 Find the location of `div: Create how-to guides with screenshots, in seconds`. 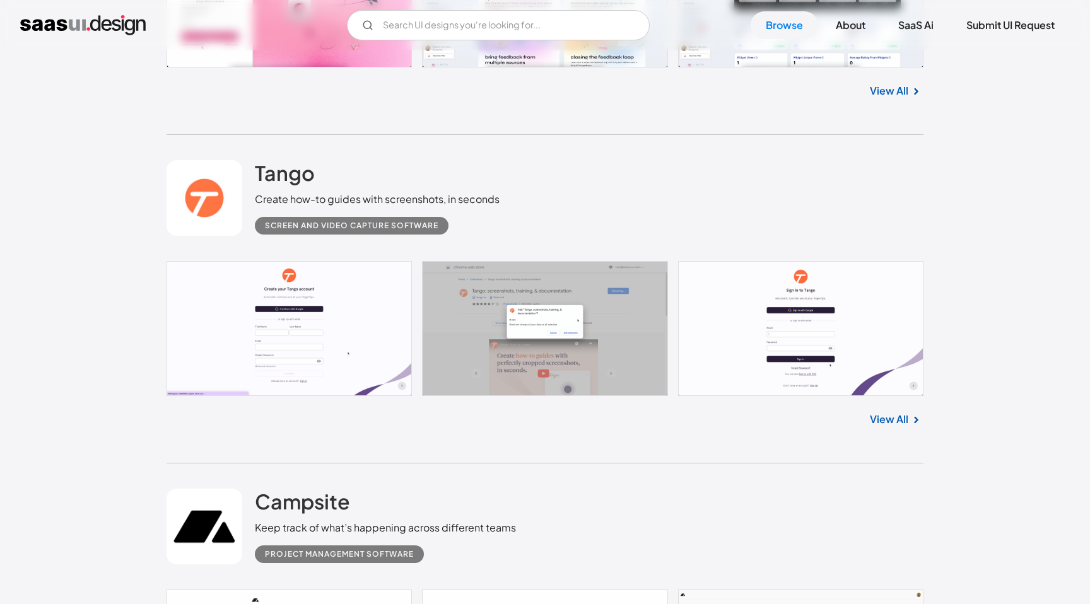

div: Create how-to guides with screenshots, in seconds is located at coordinates (377, 199).